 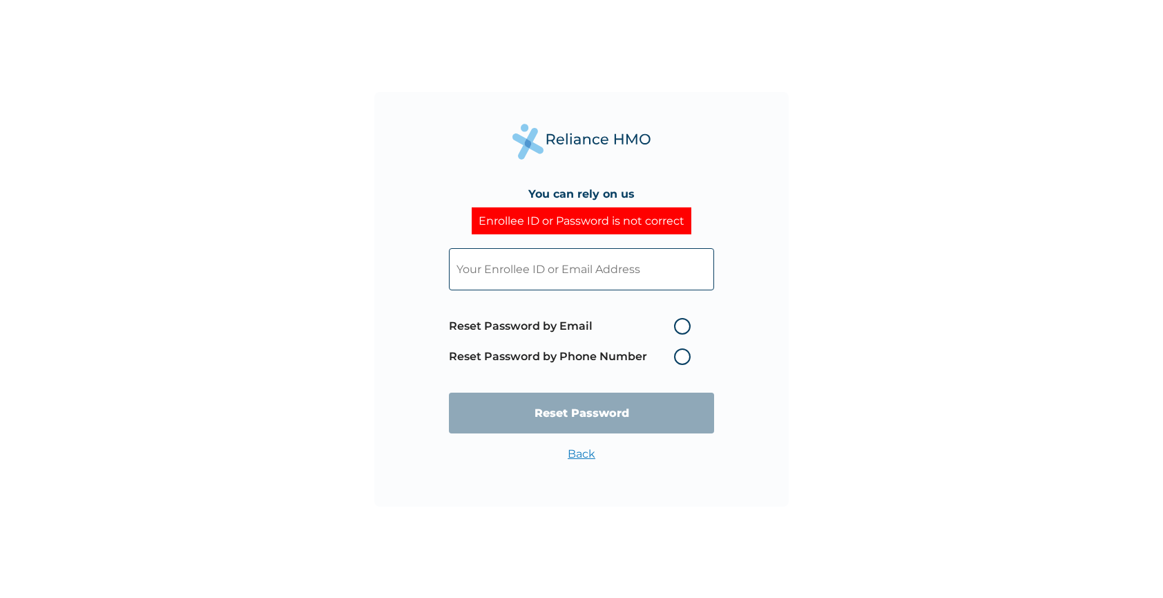 What do you see at coordinates (582, 141) in the screenshot?
I see `img: Reliance Health's Logo` at bounding box center [582, 141].